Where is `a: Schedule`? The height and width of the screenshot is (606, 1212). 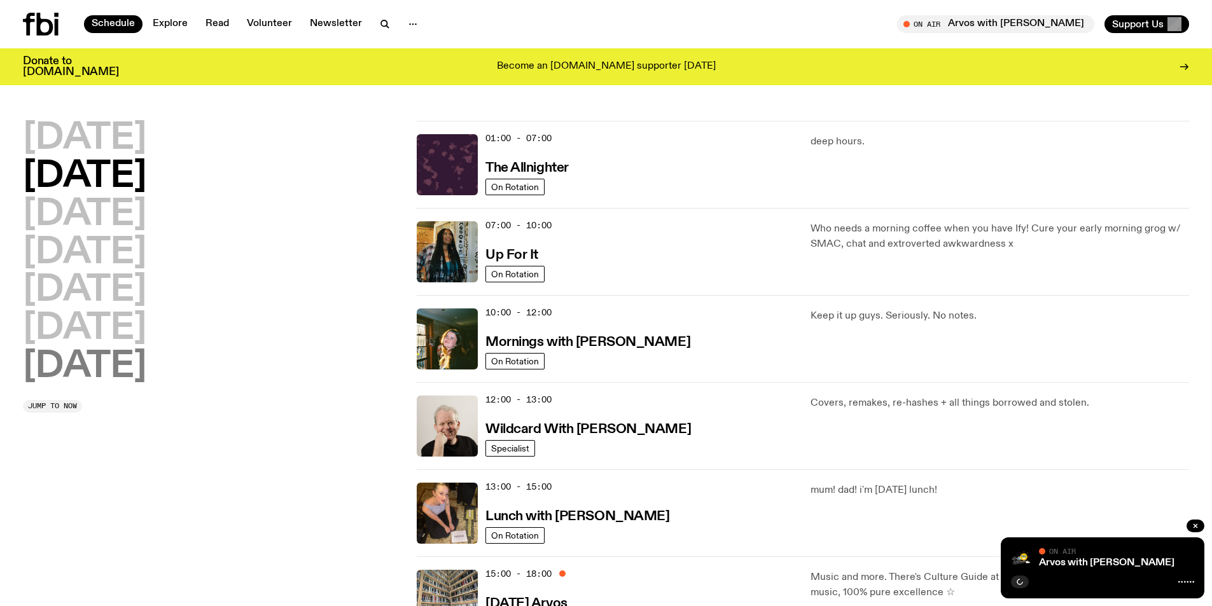 a: Schedule is located at coordinates (113, 24).